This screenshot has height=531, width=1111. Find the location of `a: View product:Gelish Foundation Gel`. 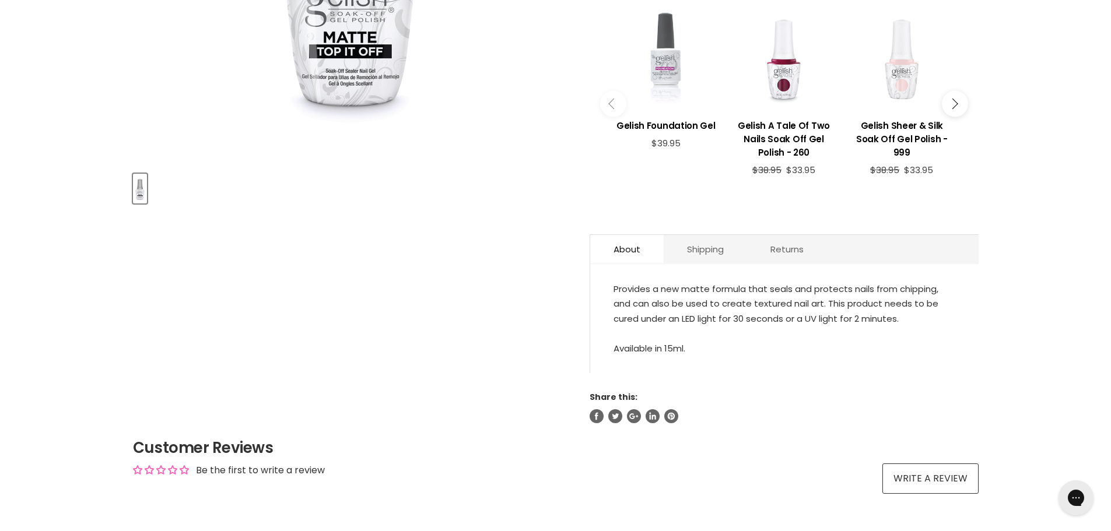

a: View product:Gelish Foundation Gel is located at coordinates (666, 124).